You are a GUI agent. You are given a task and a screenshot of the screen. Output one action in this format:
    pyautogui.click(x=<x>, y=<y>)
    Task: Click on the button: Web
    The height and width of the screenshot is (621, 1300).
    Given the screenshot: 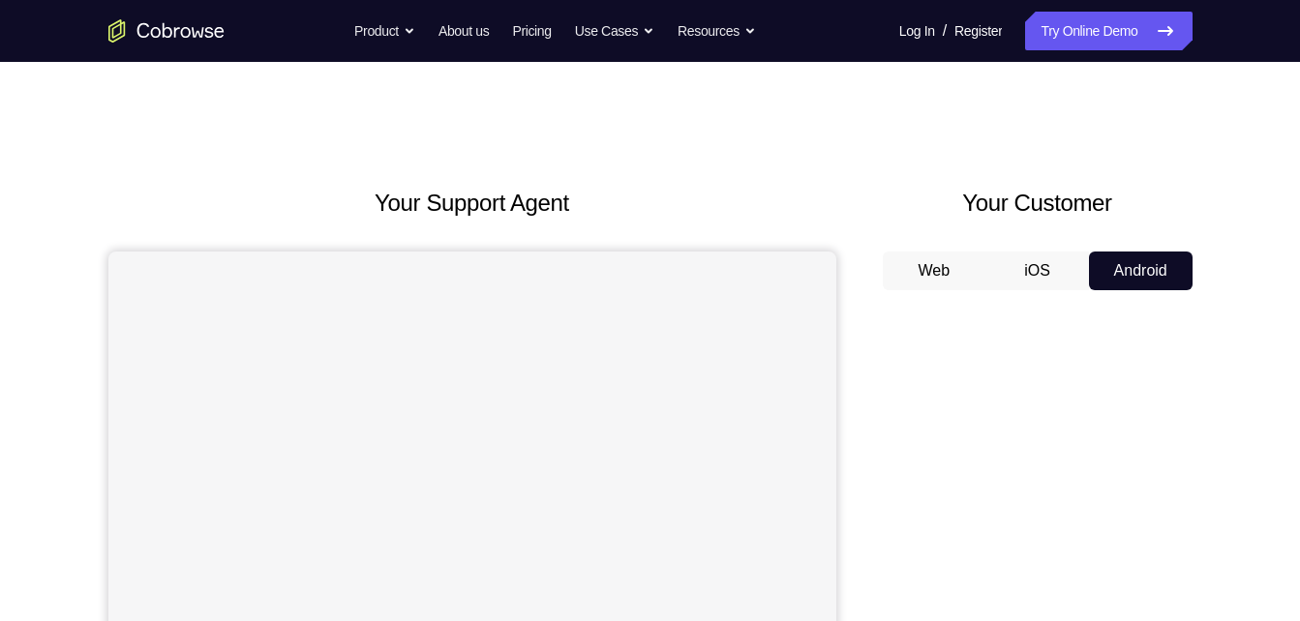 What is the action you would take?
    pyautogui.click(x=934, y=271)
    